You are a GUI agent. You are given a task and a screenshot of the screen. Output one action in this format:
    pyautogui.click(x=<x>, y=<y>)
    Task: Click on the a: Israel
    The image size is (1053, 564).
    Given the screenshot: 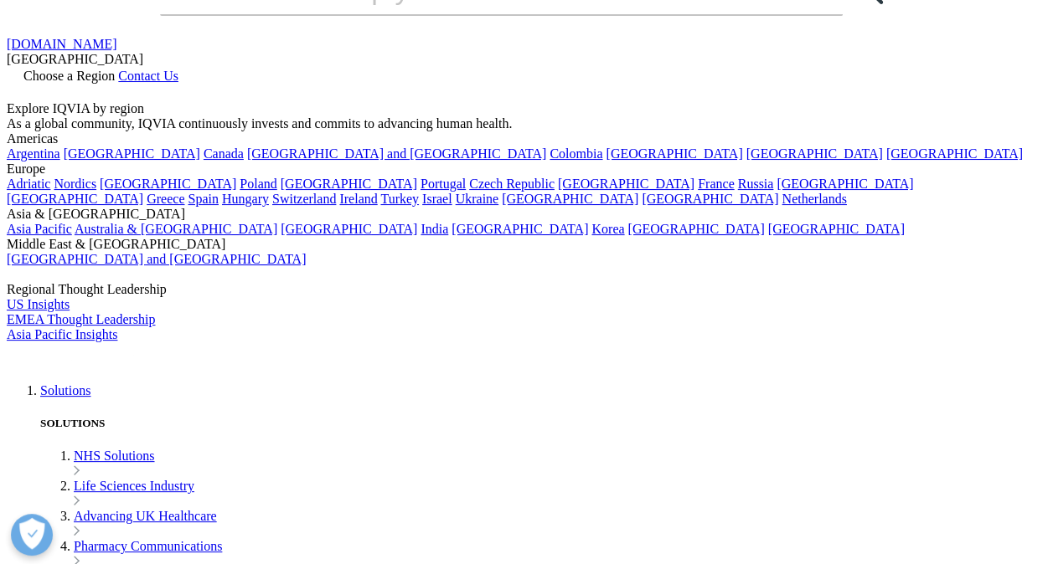 What is the action you would take?
    pyautogui.click(x=437, y=198)
    